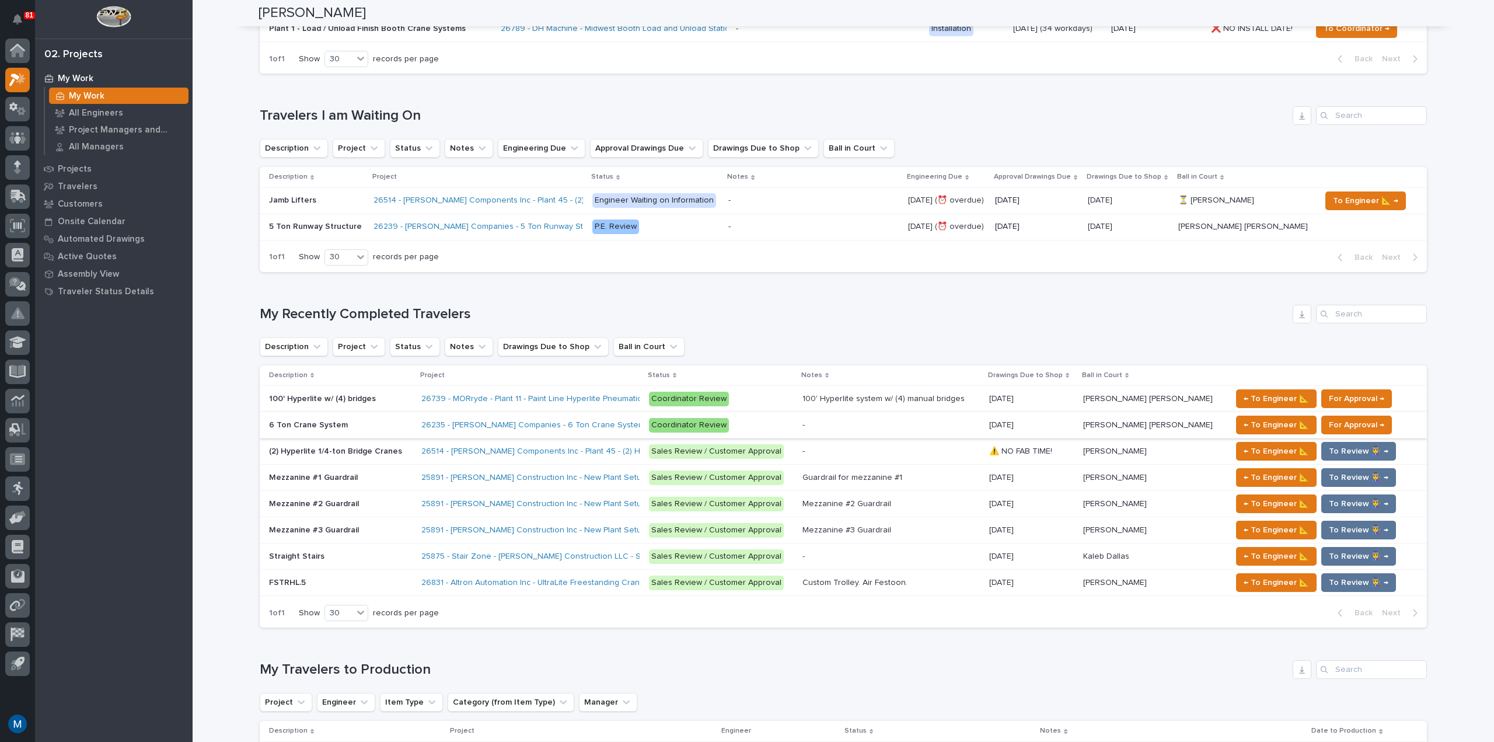 The image size is (1494, 742). I want to click on div: 02. Projects, so click(74, 55).